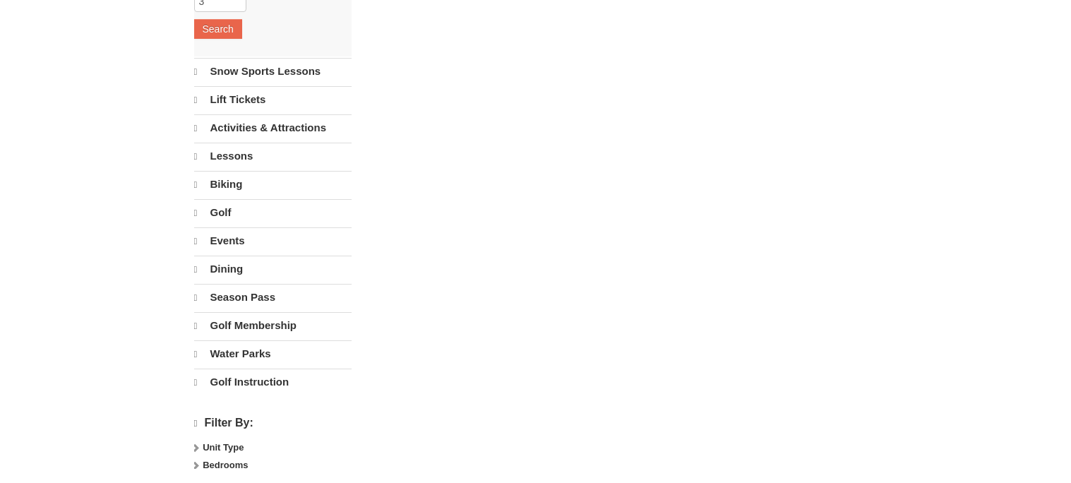  I want to click on a: Golf Membership, so click(273, 326).